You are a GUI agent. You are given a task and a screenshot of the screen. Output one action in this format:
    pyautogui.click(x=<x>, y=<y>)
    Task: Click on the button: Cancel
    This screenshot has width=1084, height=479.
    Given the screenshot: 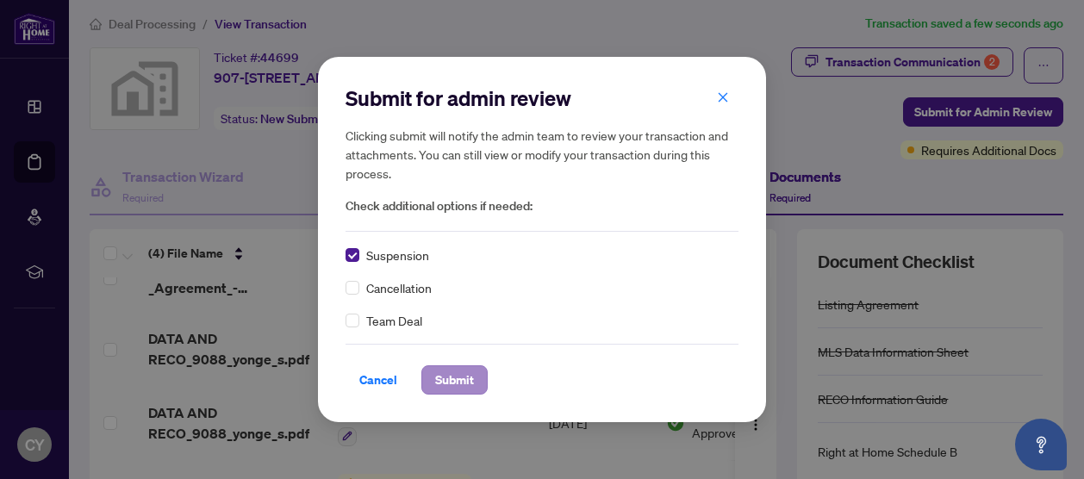 What is the action you would take?
    pyautogui.click(x=378, y=380)
    